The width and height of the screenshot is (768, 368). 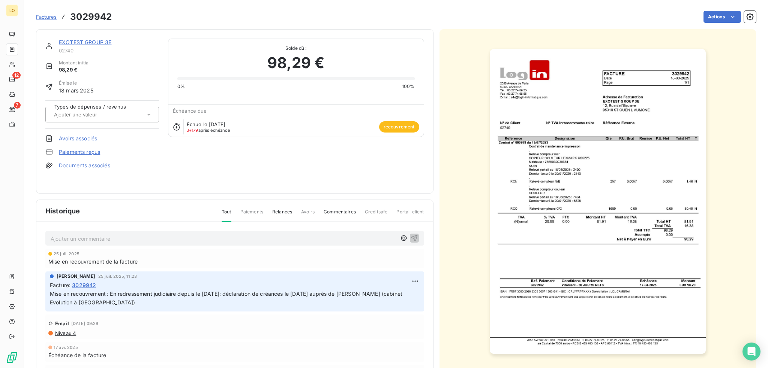 I want to click on span: 100%, so click(x=408, y=87).